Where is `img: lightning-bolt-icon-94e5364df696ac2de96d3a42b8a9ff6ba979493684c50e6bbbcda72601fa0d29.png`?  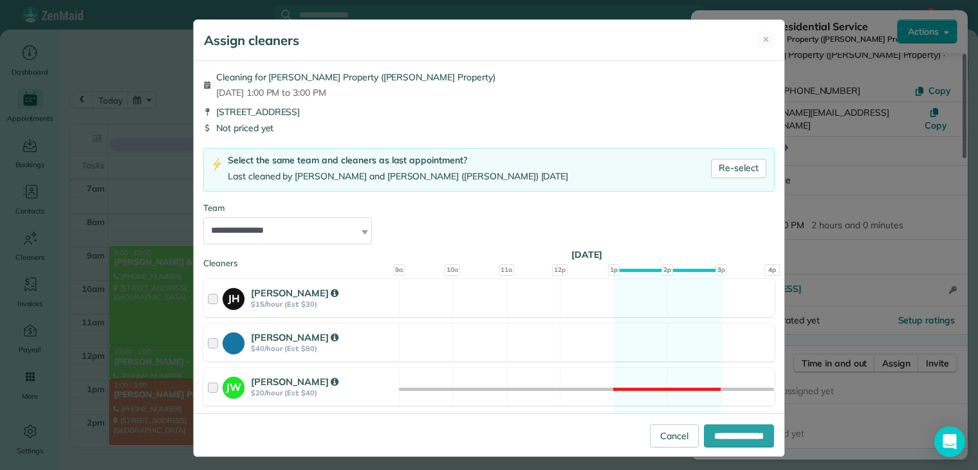
img: lightning-bolt-icon-94e5364df696ac2de96d3a42b8a9ff6ba979493684c50e6bbbcda72601fa0d29.png is located at coordinates (217, 164).